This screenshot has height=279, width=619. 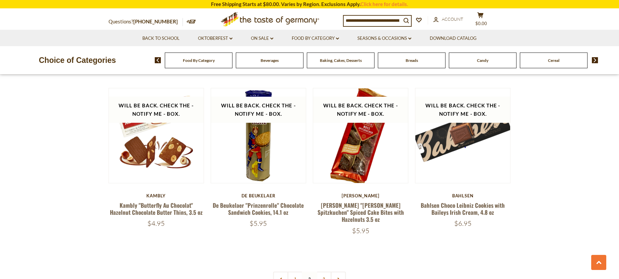 I want to click on a: Back to School, so click(x=161, y=39).